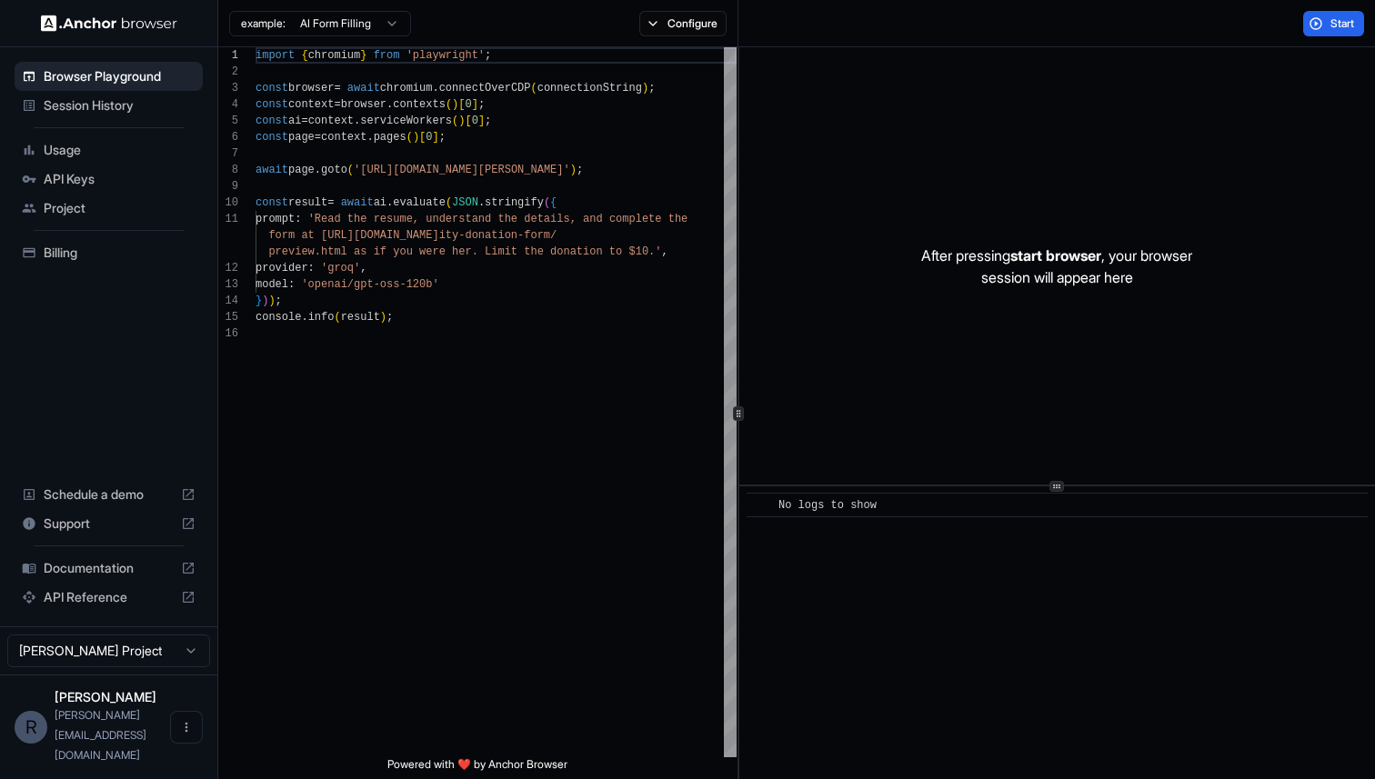 The height and width of the screenshot is (779, 1375). Describe the element at coordinates (108, 105) in the screenshot. I see `div: Session History` at that location.